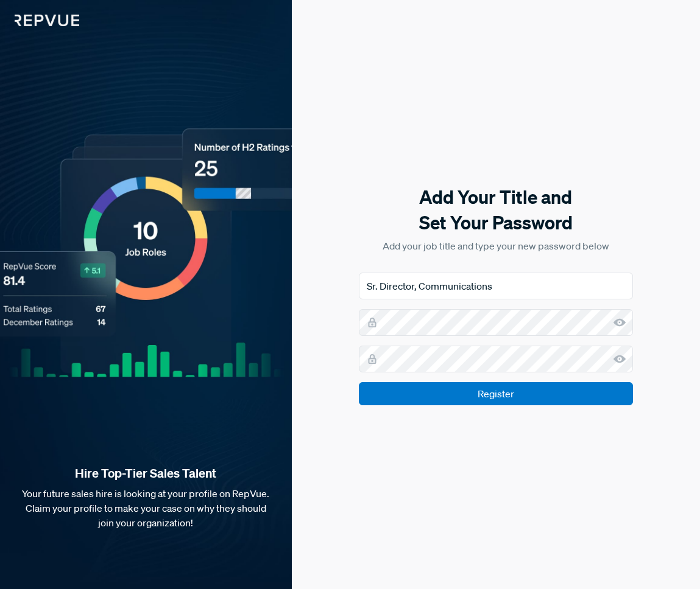 This screenshot has height=589, width=700. Describe the element at coordinates (496, 210) in the screenshot. I see `h5: Add Your Title and Set Your Password` at that location.